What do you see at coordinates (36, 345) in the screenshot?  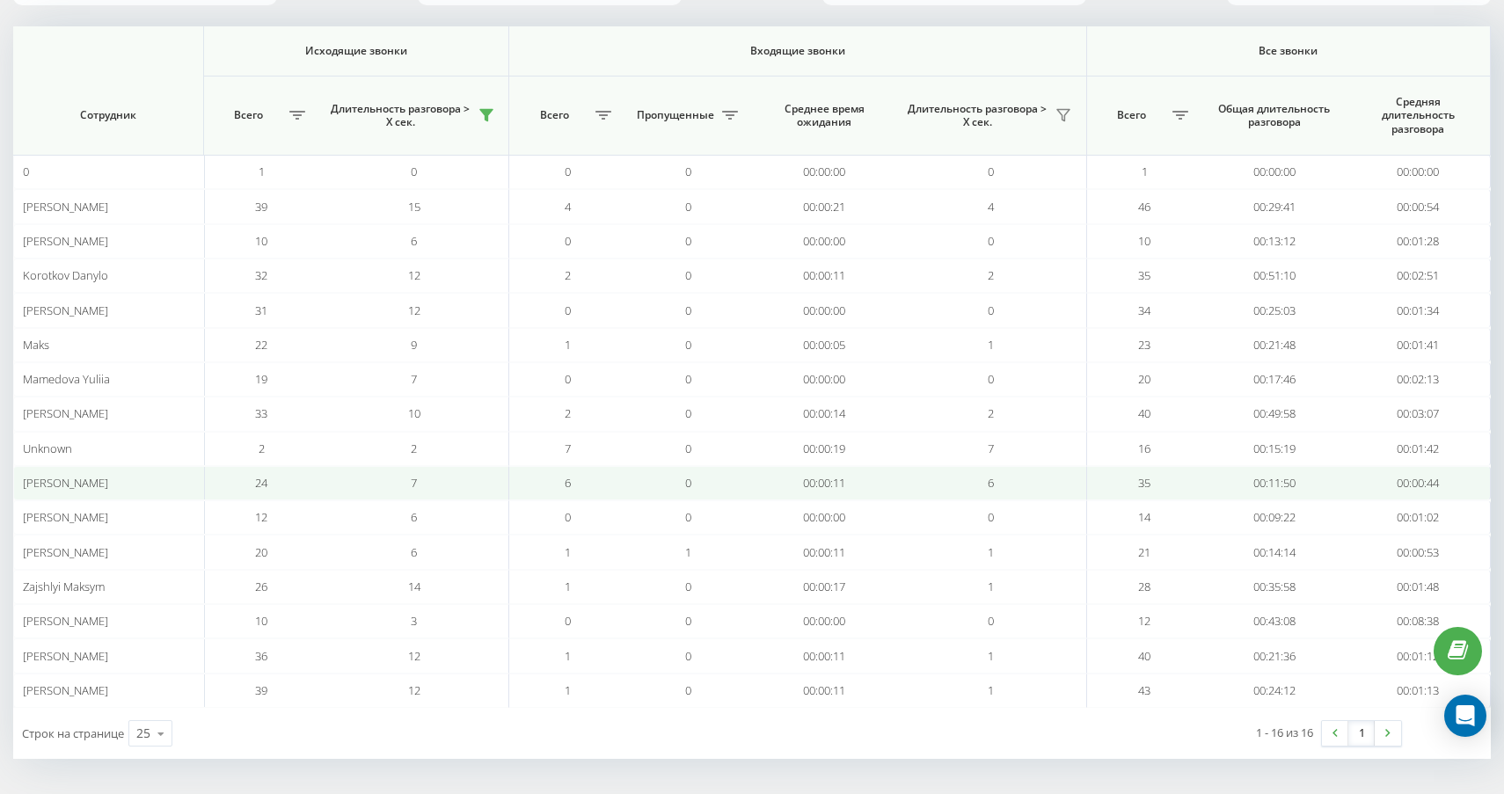 I see `span: Maks` at bounding box center [36, 345].